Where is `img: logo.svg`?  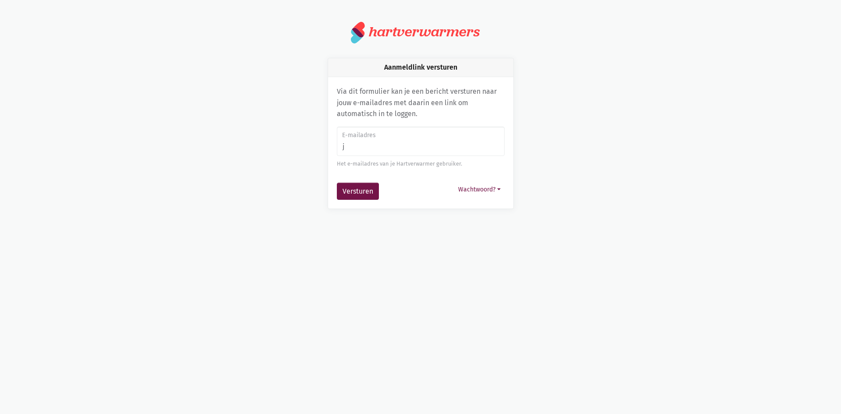
img: logo.svg is located at coordinates (358, 32).